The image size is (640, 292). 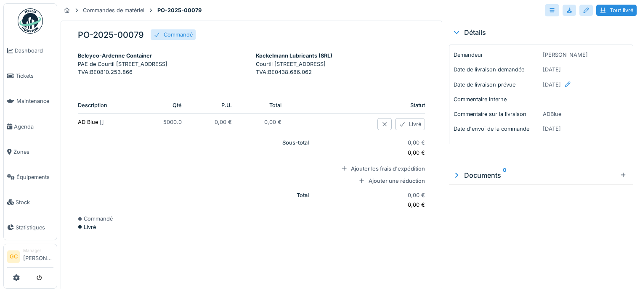 I want to click on p: TVA : BE0810.253.866, so click(x=162, y=72).